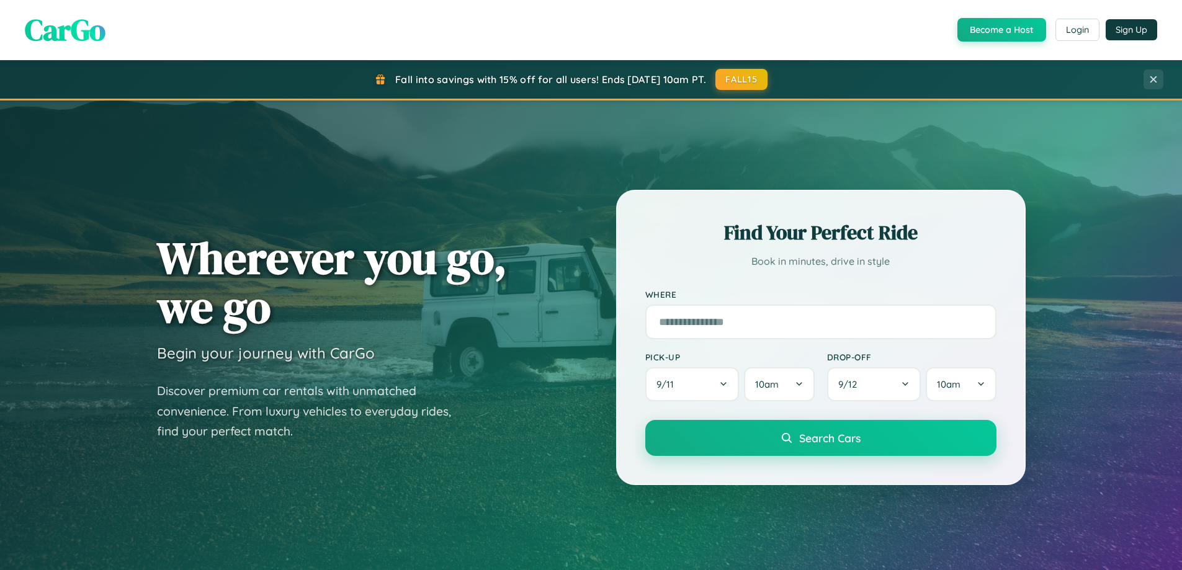  What do you see at coordinates (821, 438) in the screenshot?
I see `button: Search Cars` at bounding box center [821, 438].